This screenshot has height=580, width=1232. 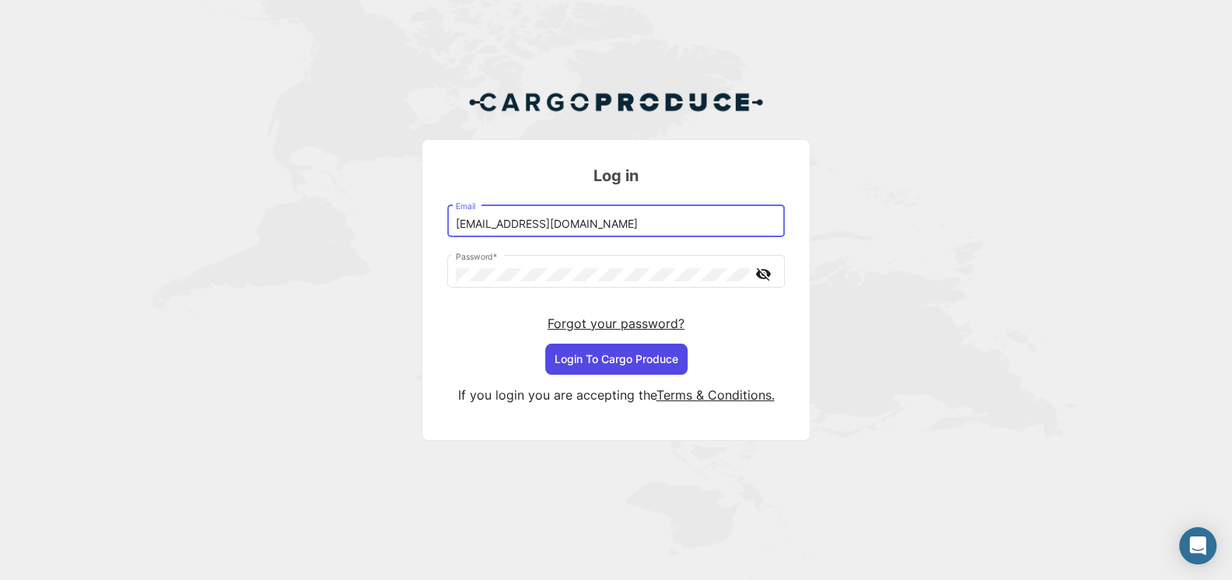 What do you see at coordinates (715, 395) in the screenshot?
I see `a: Terms & Conditions.` at bounding box center [715, 395].